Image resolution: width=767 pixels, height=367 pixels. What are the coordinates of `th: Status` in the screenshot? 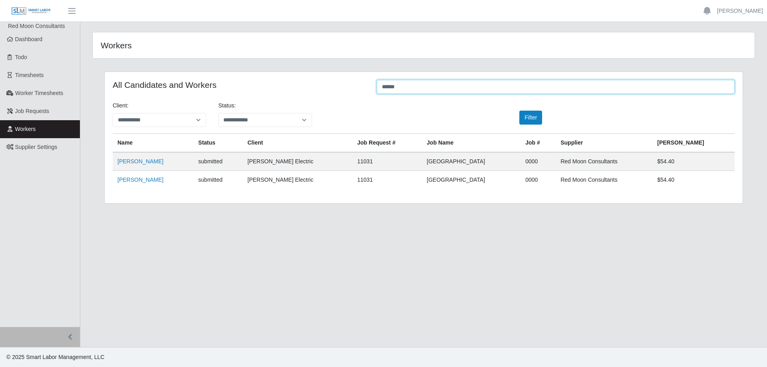 It's located at (218, 143).